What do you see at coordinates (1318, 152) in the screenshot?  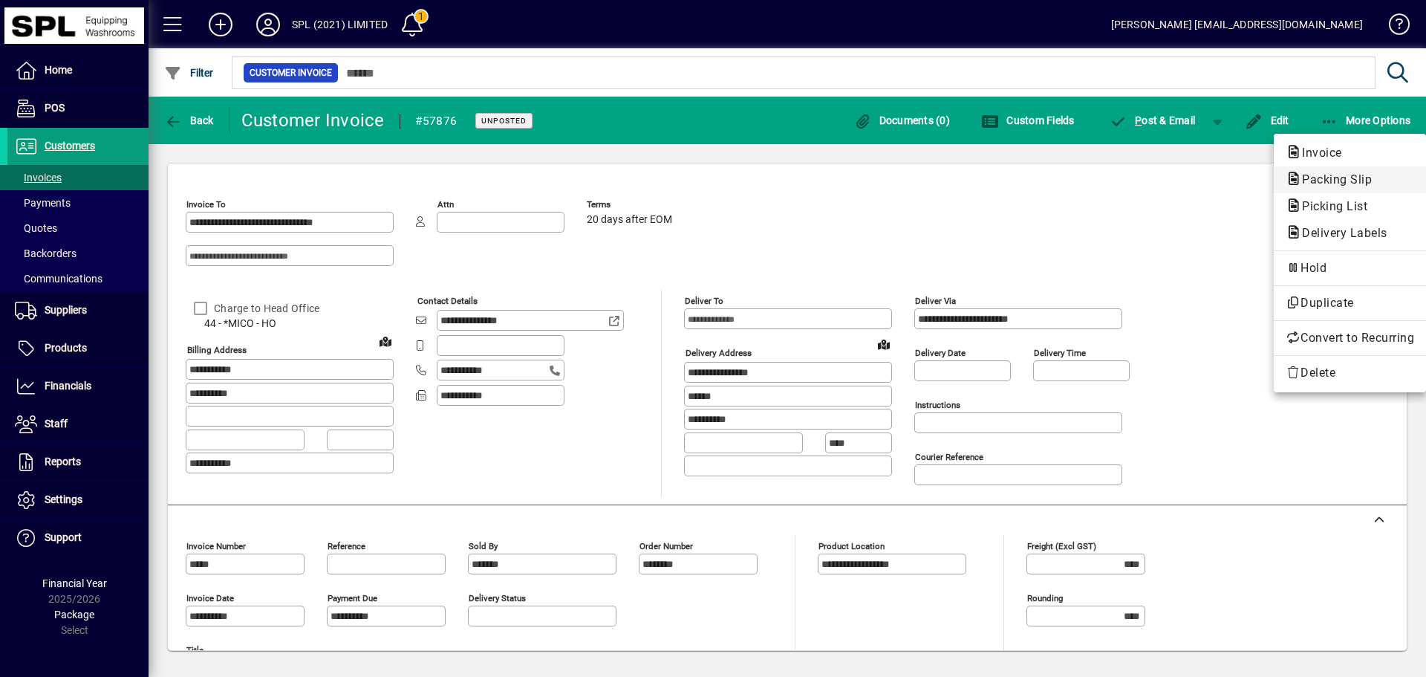 I see `span: Invoice` at bounding box center [1318, 152].